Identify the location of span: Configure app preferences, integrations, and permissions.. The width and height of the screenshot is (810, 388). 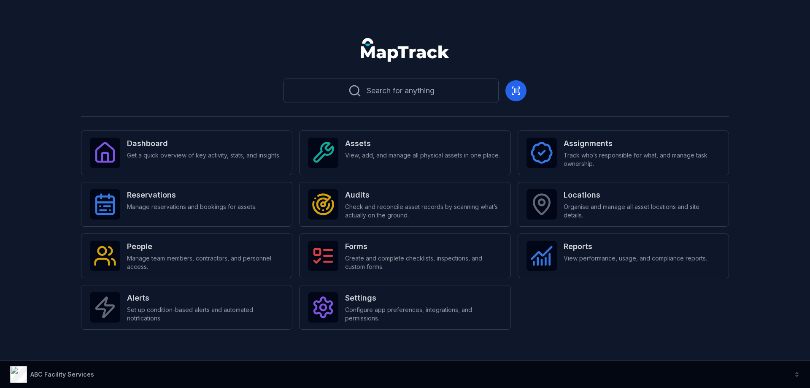
(423, 314).